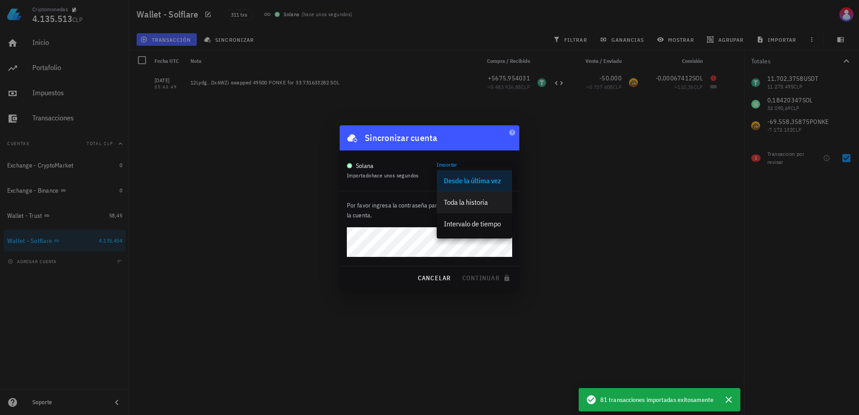 This screenshot has width=859, height=415. What do you see at coordinates (401, 138) in the screenshot?
I see `div: Sincronizar cuenta` at bounding box center [401, 138].